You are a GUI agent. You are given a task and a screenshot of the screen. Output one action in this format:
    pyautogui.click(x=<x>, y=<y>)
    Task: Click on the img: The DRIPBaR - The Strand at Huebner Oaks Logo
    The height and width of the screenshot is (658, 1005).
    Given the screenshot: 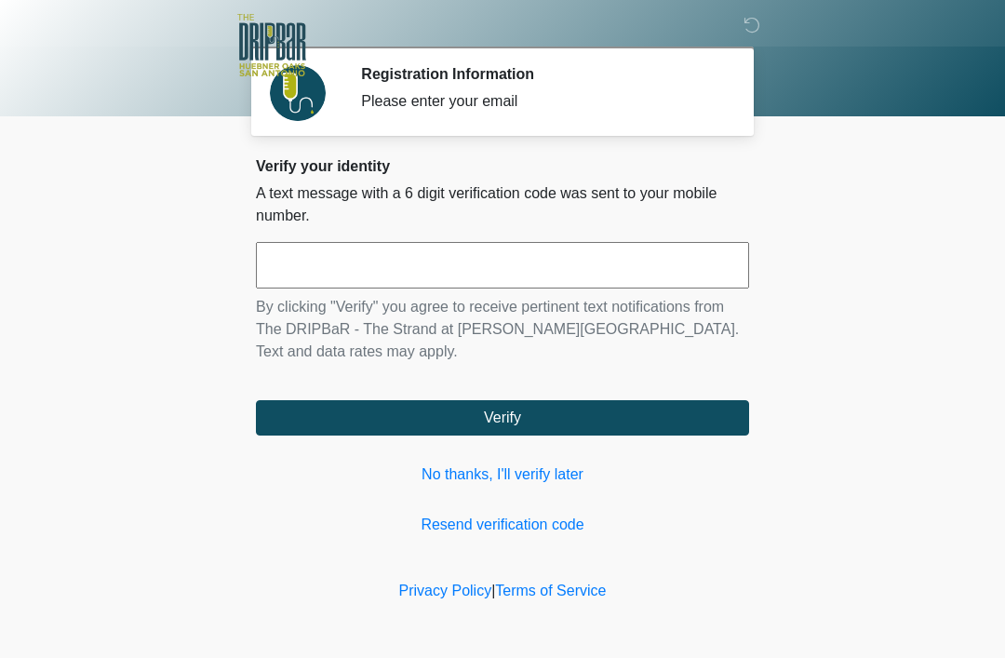 What is the action you would take?
    pyautogui.click(x=272, y=45)
    